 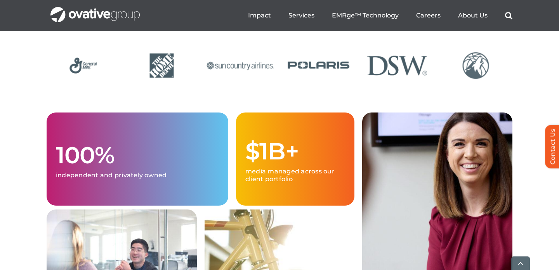 I want to click on a: Impact, so click(x=260, y=16).